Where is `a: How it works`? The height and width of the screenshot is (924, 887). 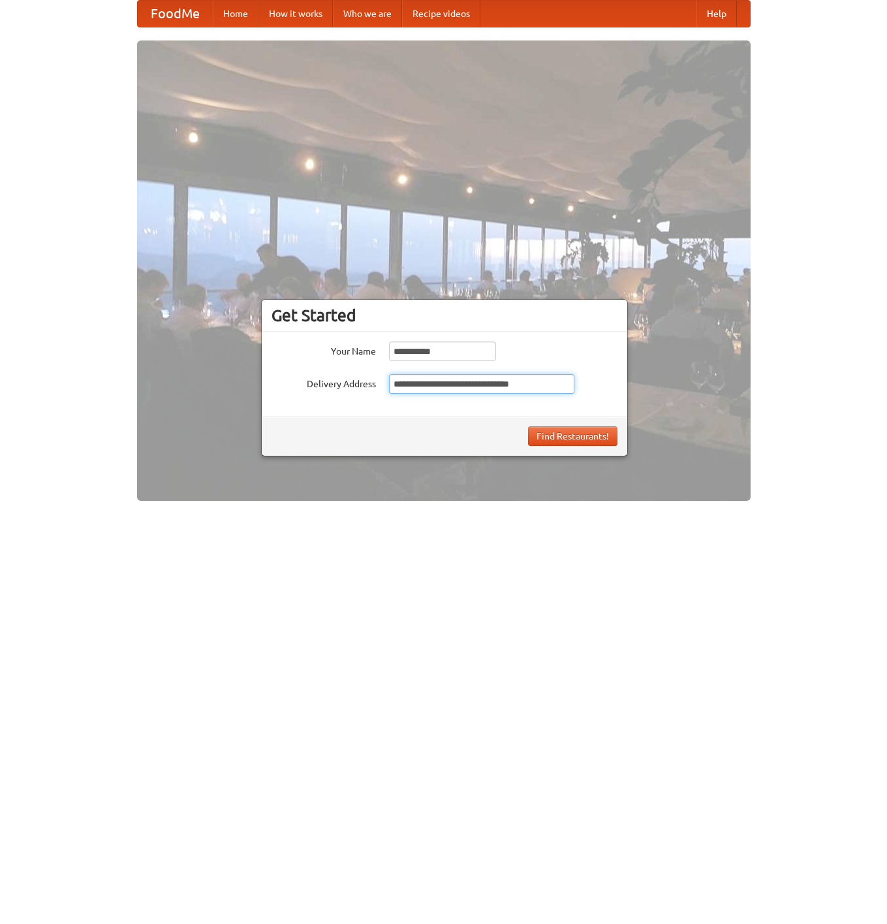 a: How it works is located at coordinates (296, 14).